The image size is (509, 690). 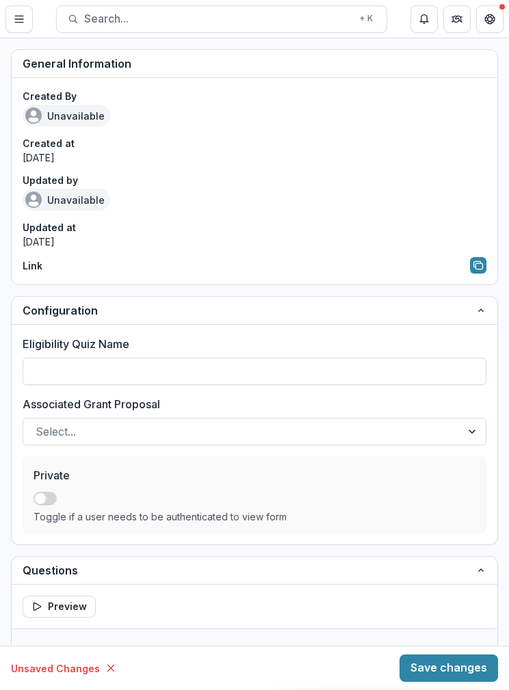 I want to click on span: Questions, so click(x=249, y=570).